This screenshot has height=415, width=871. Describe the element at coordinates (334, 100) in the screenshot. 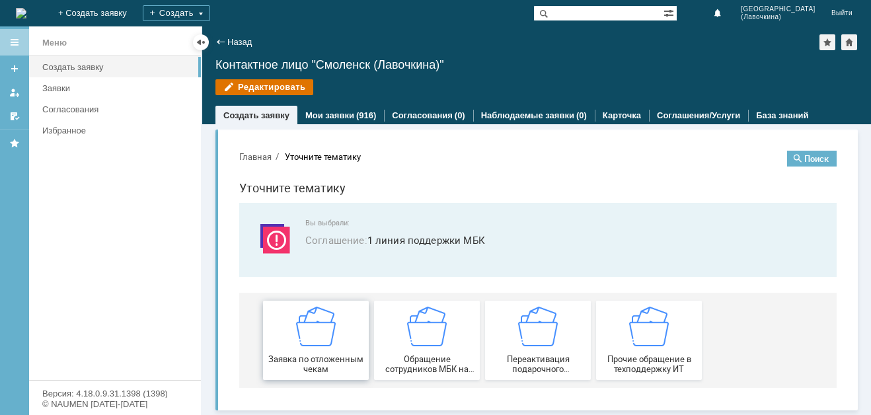

I see `span: 1 линия поддержки МБК` at that location.